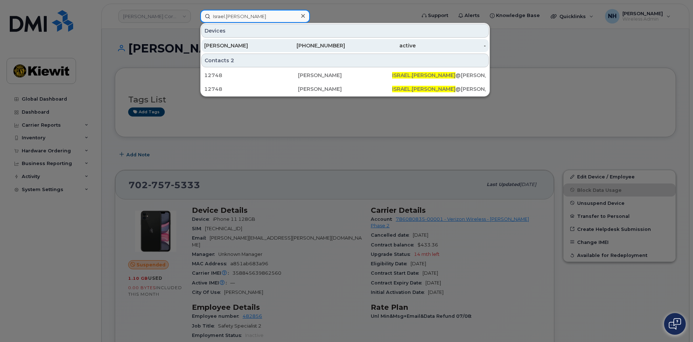 The height and width of the screenshot is (342, 693). I want to click on div: Contacts, so click(345, 60).